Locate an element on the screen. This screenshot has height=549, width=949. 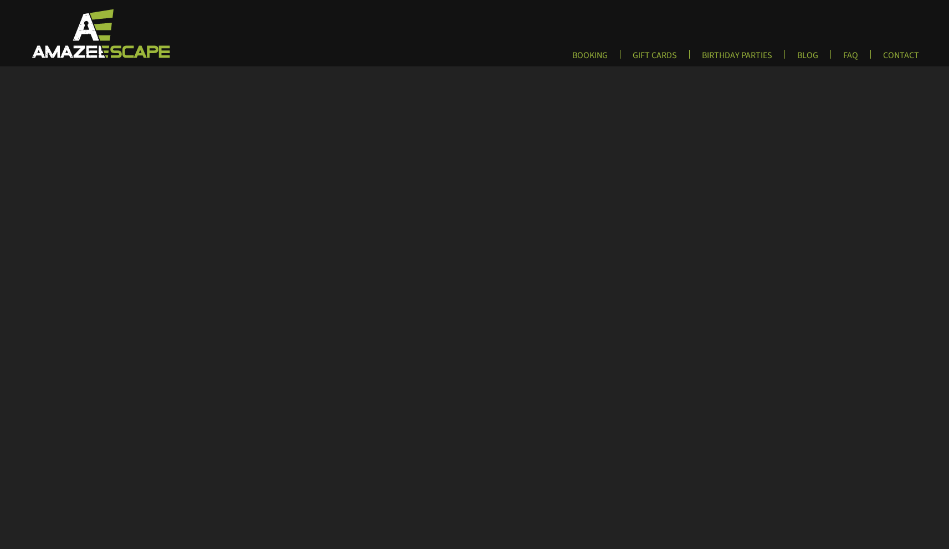
a: GIFT CARDS is located at coordinates (655, 59).